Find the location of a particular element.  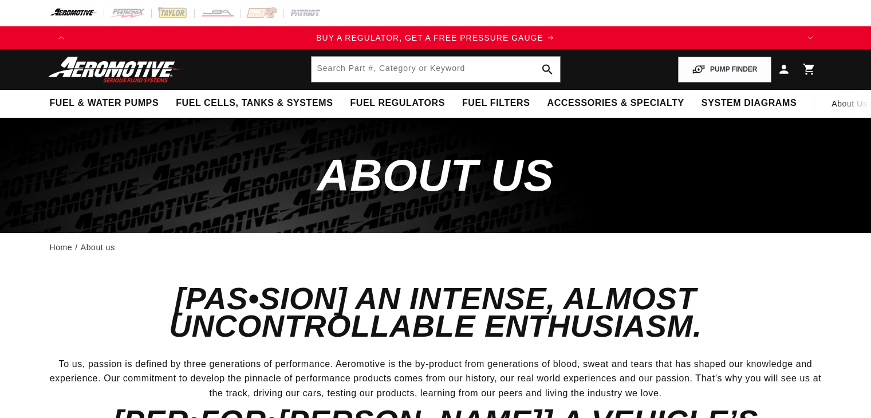

span: Fuel Regulators is located at coordinates (397, 103).